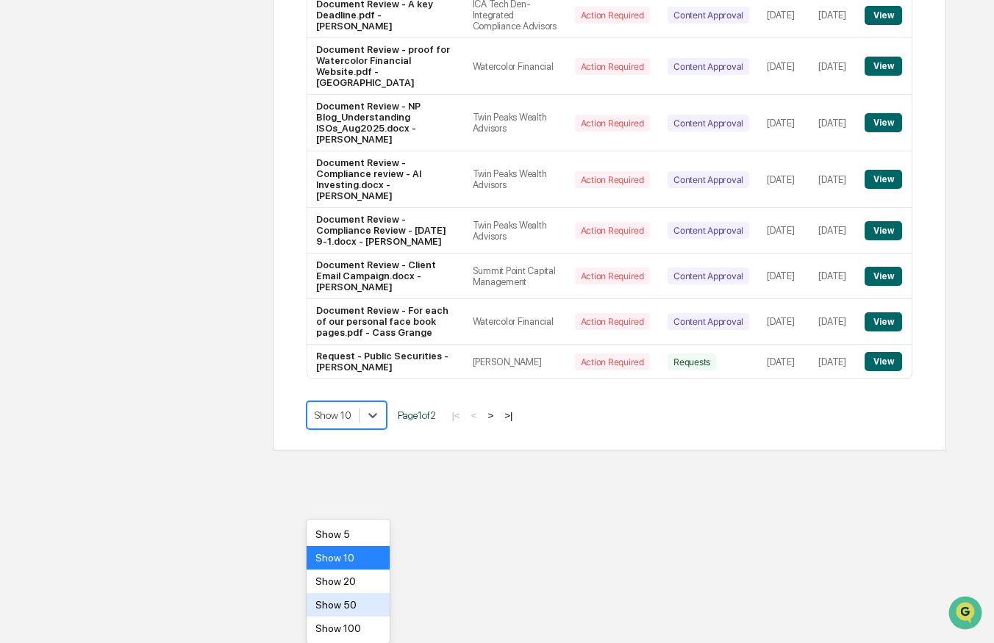 The height and width of the screenshot is (643, 994). Describe the element at coordinates (151, 193) in the screenshot. I see `span: Attestations` at that location.